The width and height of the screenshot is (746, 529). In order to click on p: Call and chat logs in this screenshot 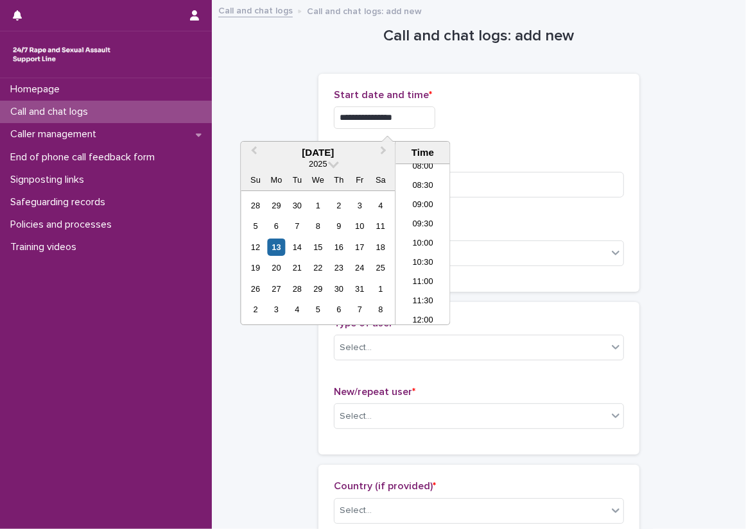, I will do `click(51, 112)`.